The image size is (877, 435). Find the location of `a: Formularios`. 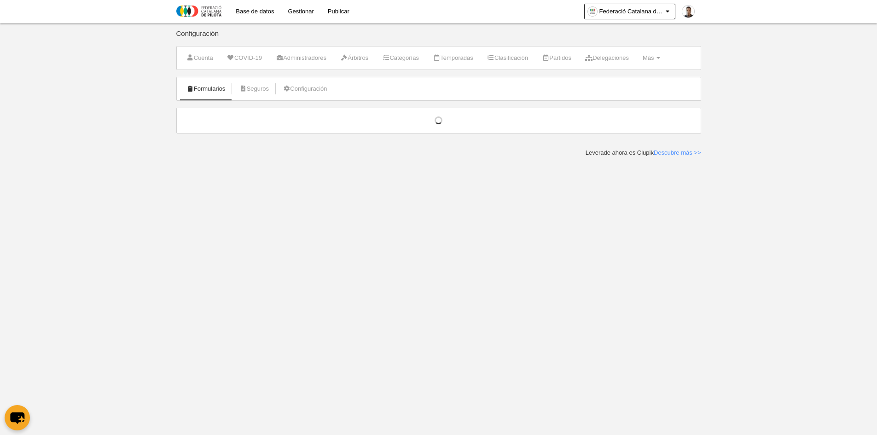

a: Formularios is located at coordinates (206, 89).